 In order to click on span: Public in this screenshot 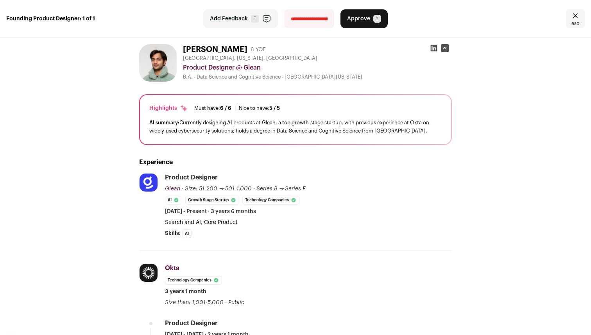, I will do `click(236, 302)`.